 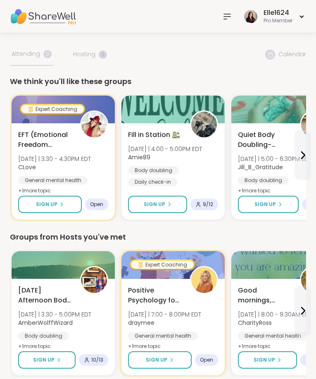 What do you see at coordinates (43, 17) in the screenshot?
I see `img: ShareWell Nav Logo` at bounding box center [43, 17].